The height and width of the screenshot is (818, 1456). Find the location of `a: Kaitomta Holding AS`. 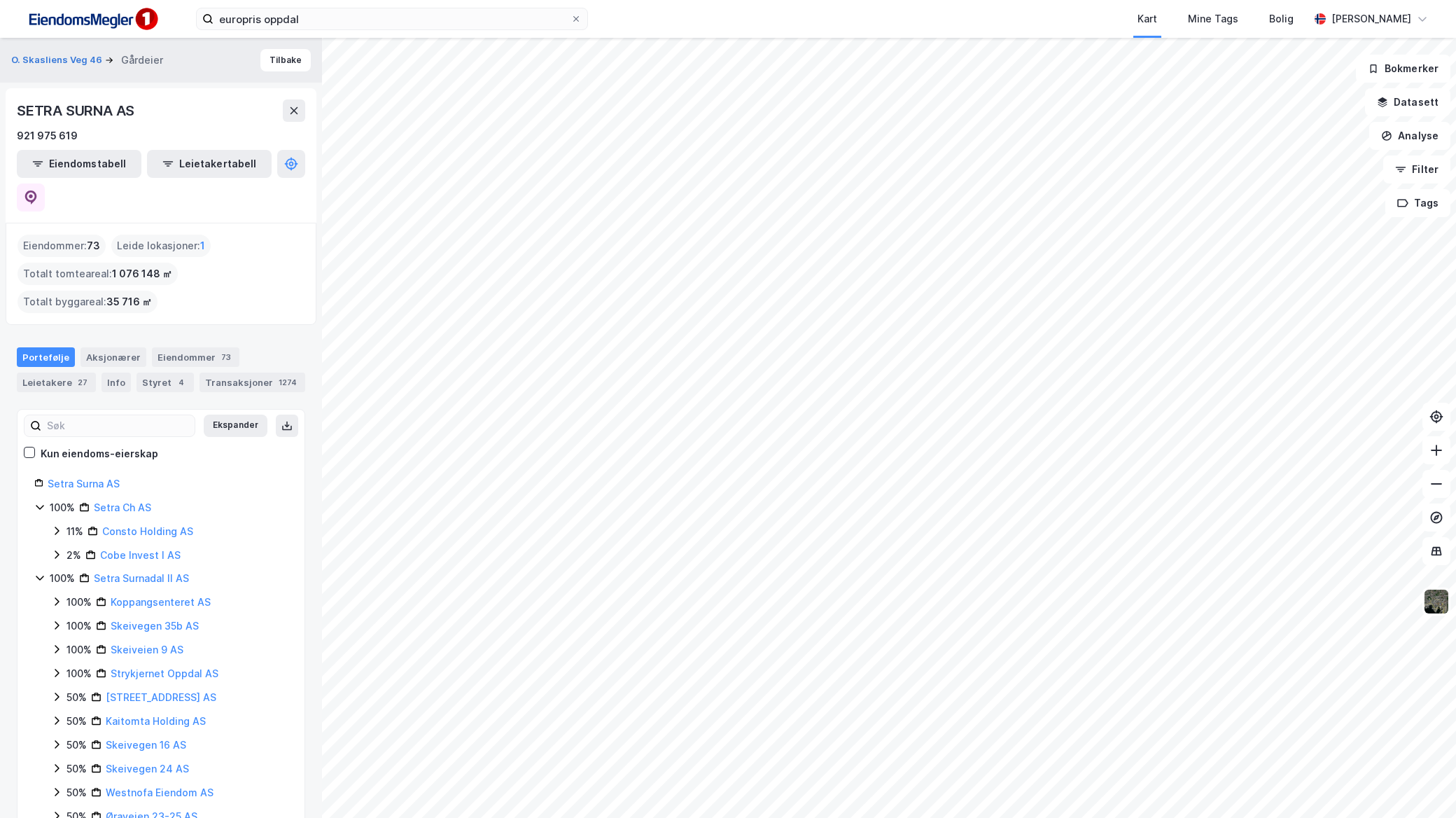

a: Kaitomta Holding AS is located at coordinates (156, 720).